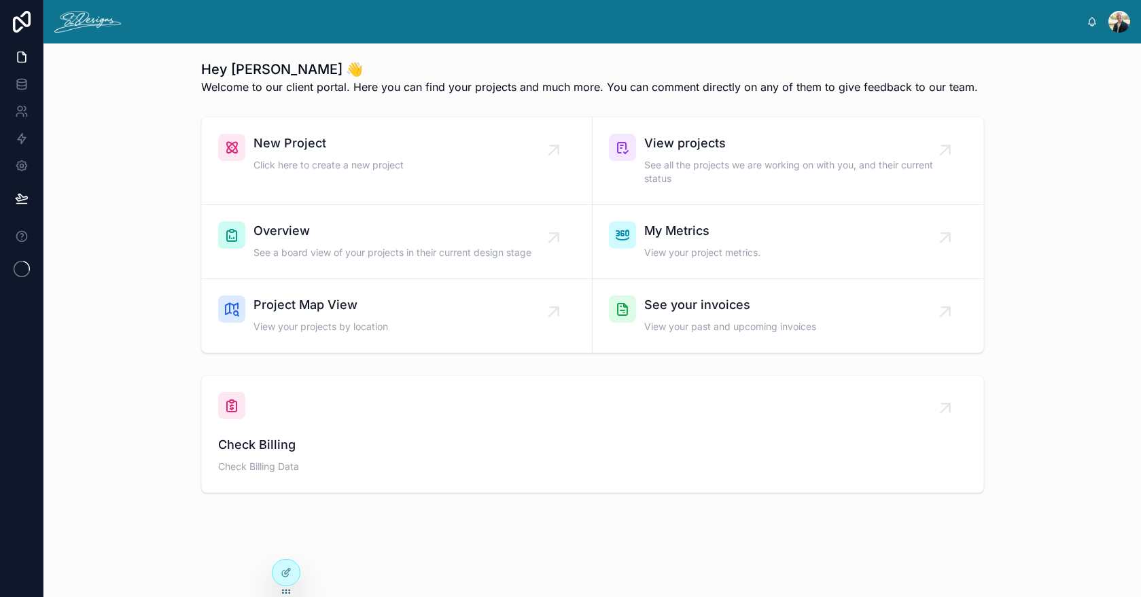 The height and width of the screenshot is (597, 1141). Describe the element at coordinates (702, 253) in the screenshot. I see `span: View your project metrics.` at that location.